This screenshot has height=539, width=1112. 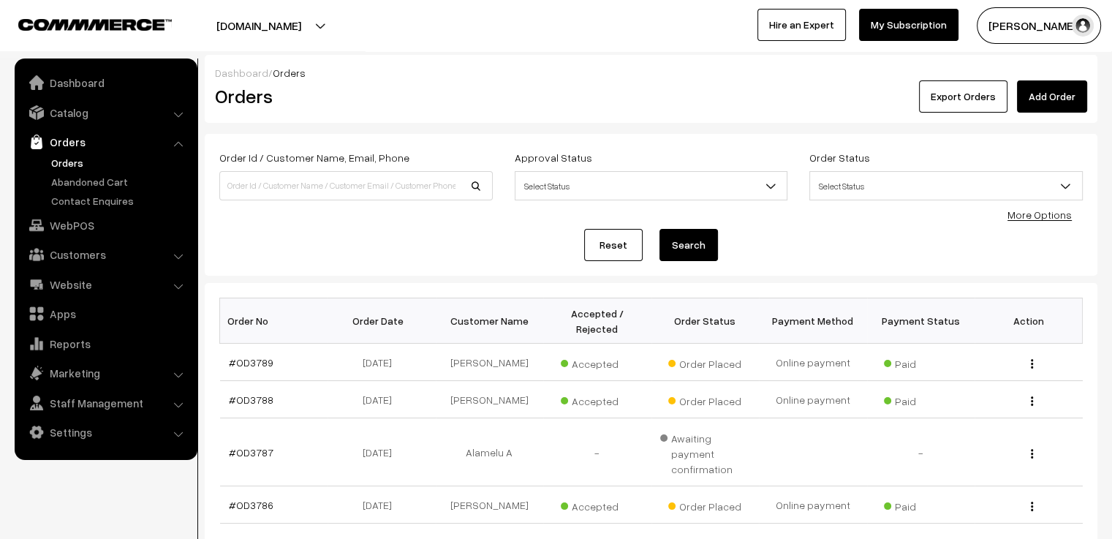 I want to click on a: Customers, so click(x=105, y=254).